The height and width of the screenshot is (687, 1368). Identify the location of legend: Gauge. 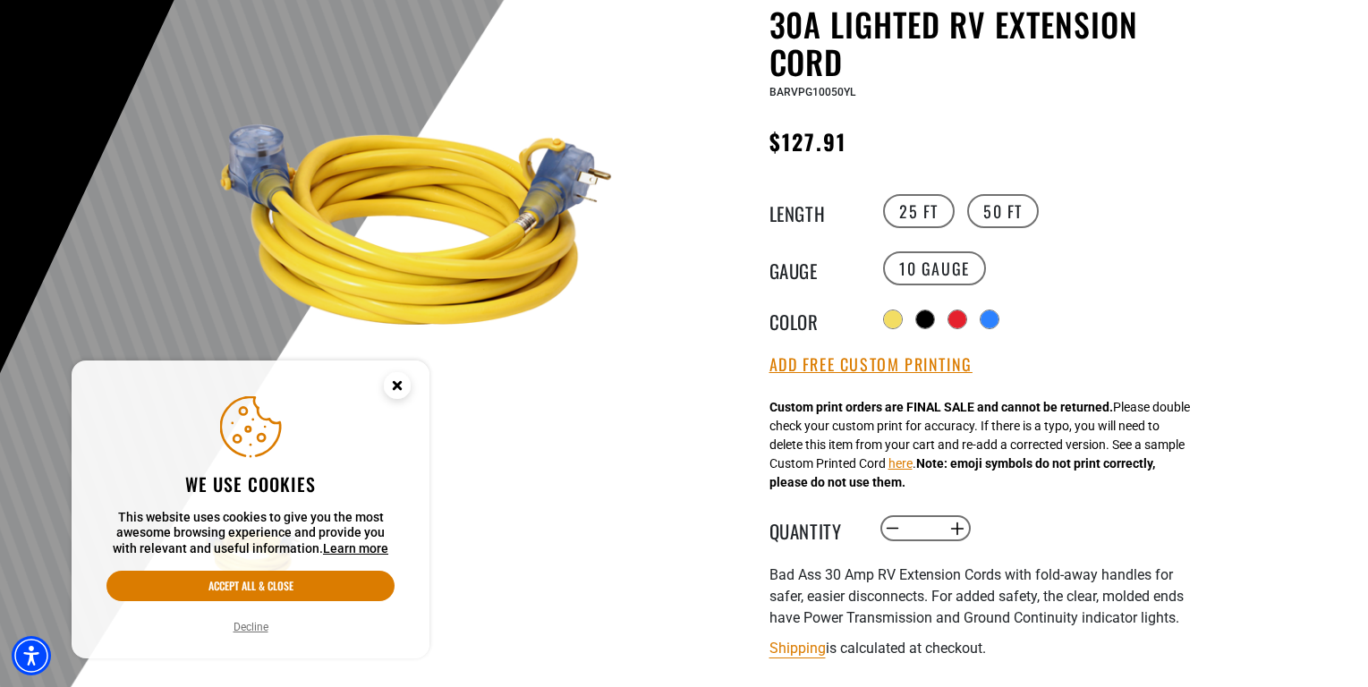
(814, 269).